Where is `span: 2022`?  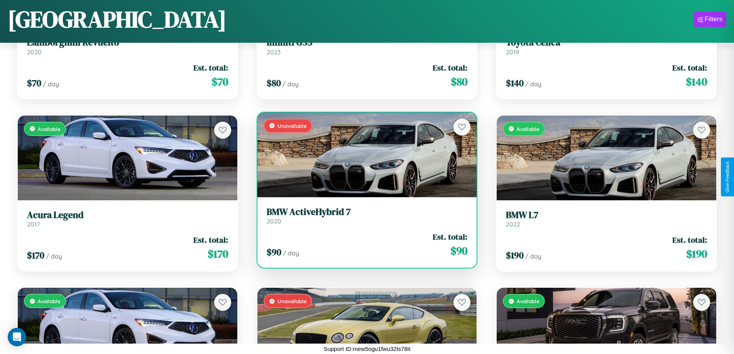 span: 2022 is located at coordinates (513, 224).